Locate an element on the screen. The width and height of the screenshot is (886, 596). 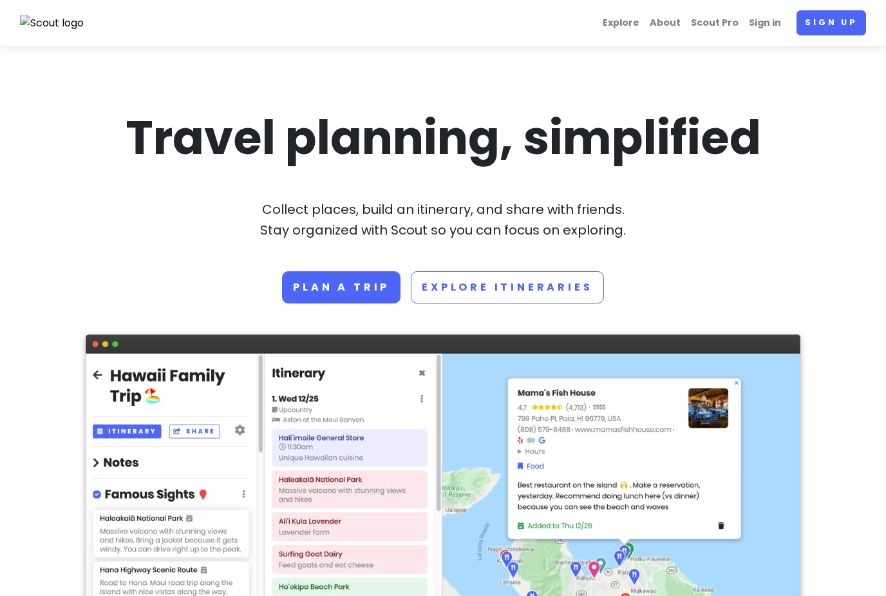
p: Collect places, build an itinerary, and share with friends. Stay organized with Scout so you can ... is located at coordinates (443, 220).